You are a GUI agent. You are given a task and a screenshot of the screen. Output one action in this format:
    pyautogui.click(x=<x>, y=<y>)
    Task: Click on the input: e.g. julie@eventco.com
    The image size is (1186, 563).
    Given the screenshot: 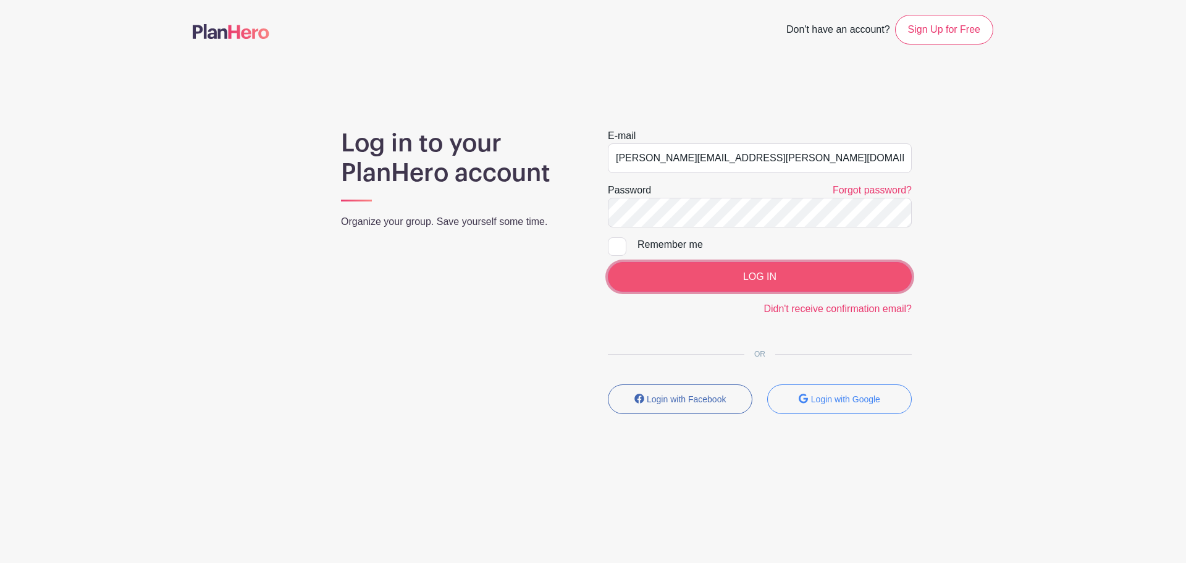 What is the action you would take?
    pyautogui.click(x=760, y=158)
    